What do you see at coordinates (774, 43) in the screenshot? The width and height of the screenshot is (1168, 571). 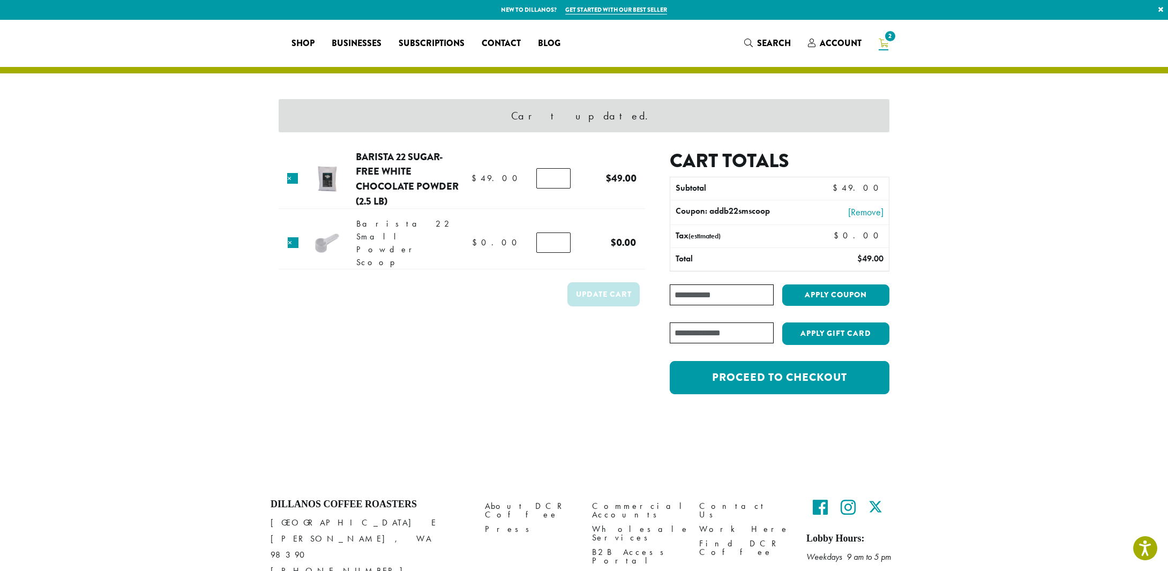 I see `span: Search` at bounding box center [774, 43].